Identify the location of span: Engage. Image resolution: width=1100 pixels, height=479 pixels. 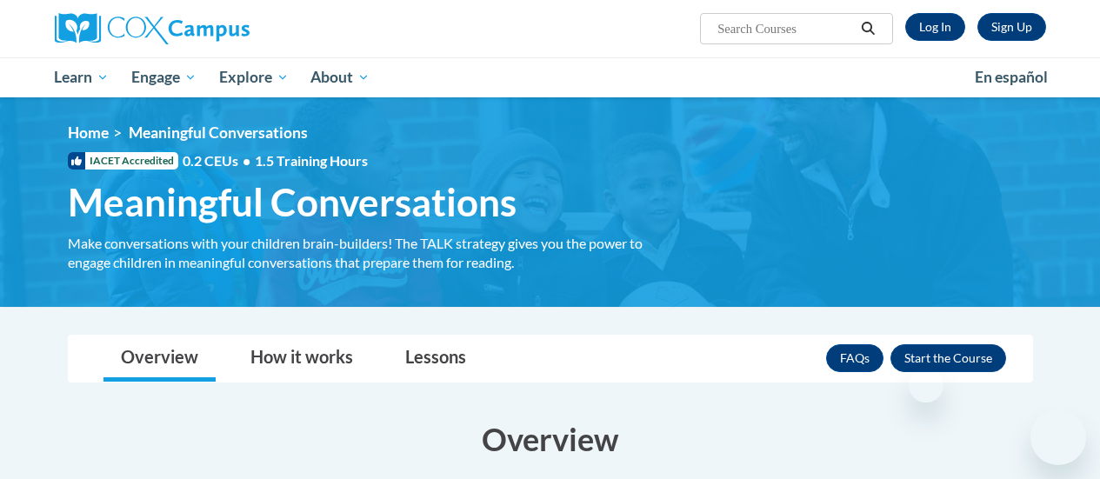
(163, 77).